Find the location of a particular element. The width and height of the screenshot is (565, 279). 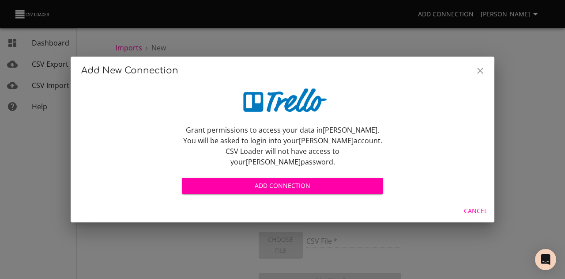

button: Add Connection is located at coordinates (283, 185).